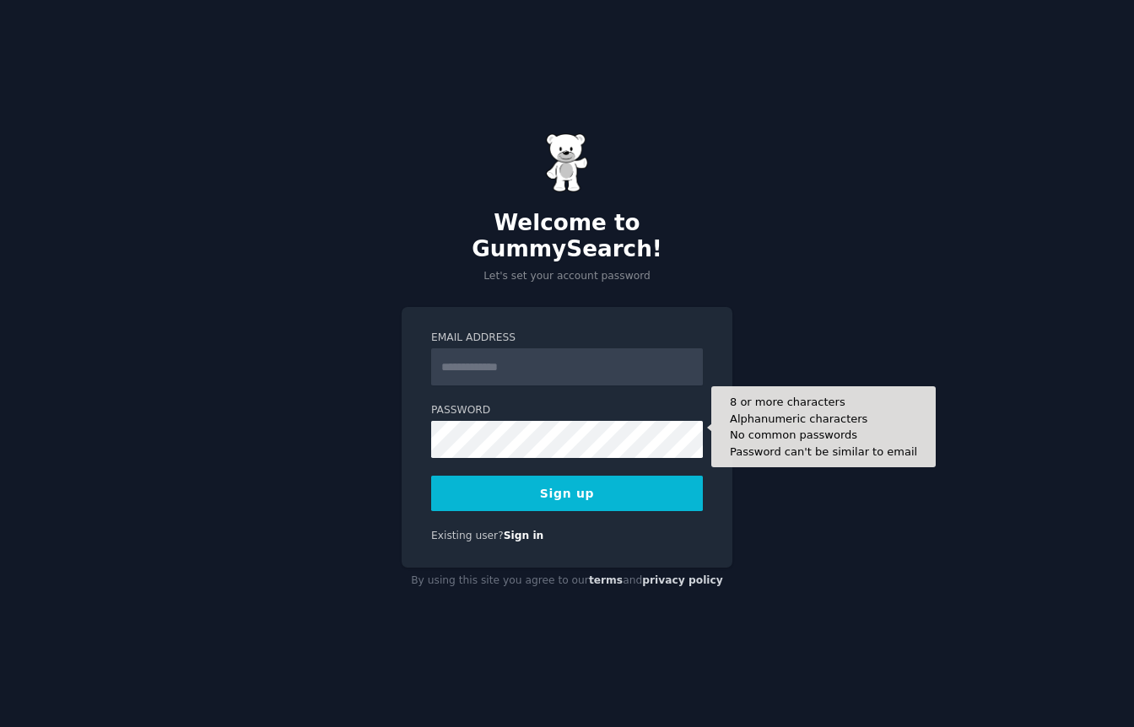 This screenshot has height=727, width=1134. I want to click on button: Sign up, so click(567, 493).